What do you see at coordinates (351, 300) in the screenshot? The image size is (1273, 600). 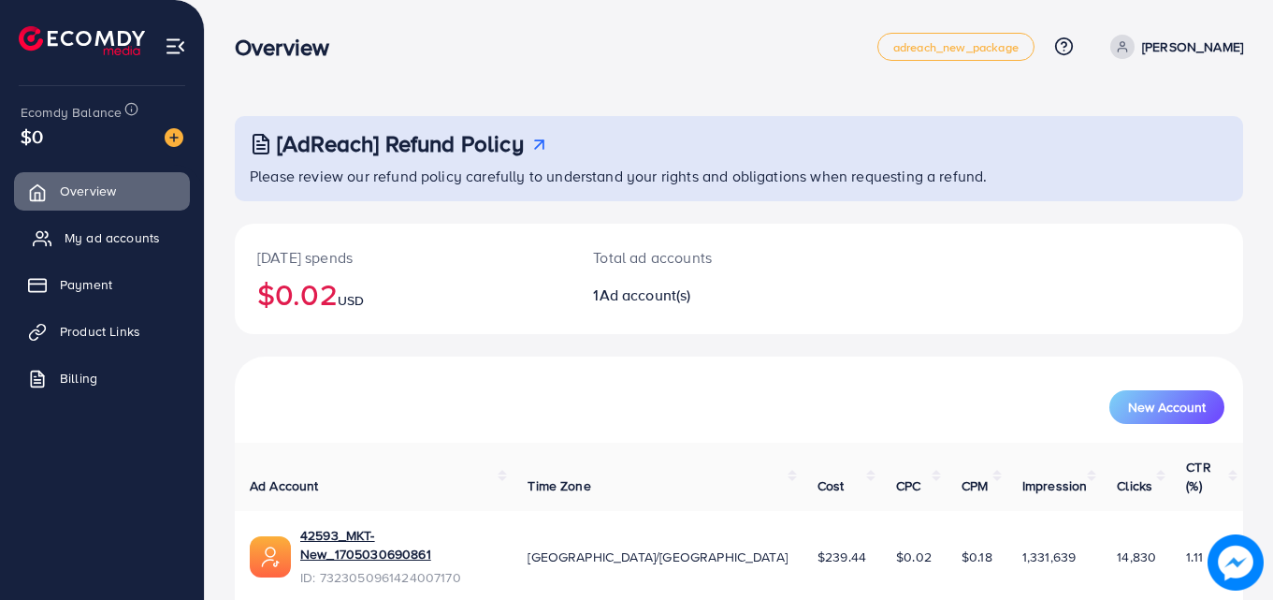 I see `span: USD` at bounding box center [351, 300].